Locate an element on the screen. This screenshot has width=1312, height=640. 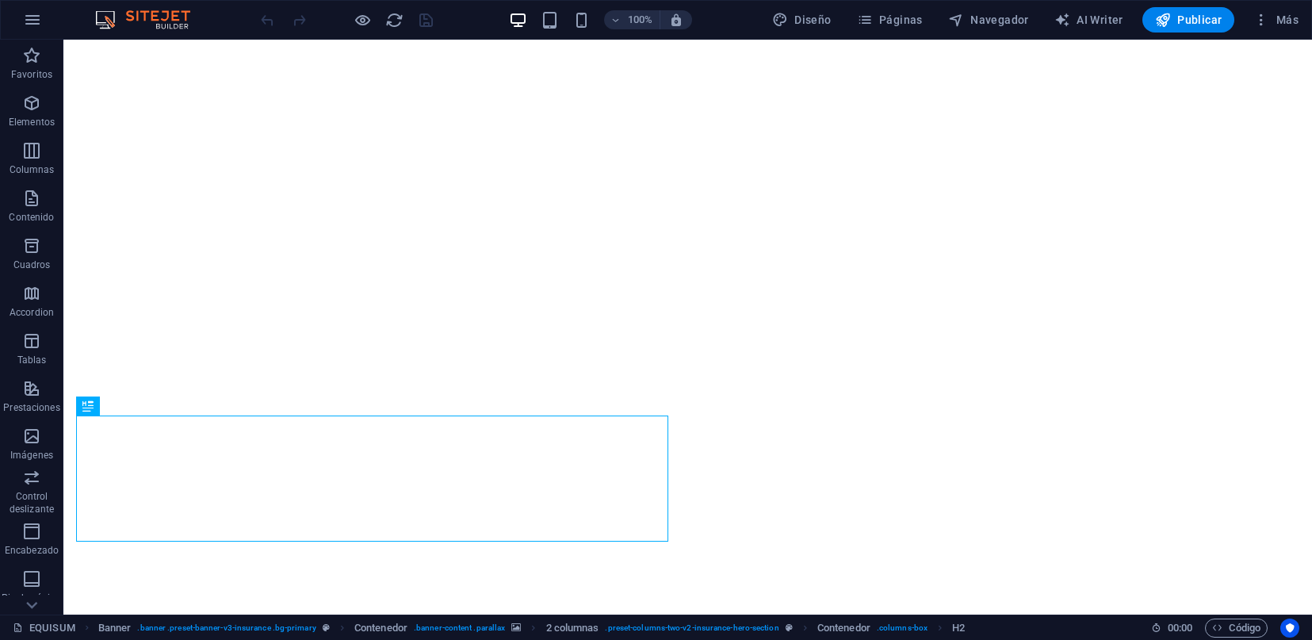
p: Encabezado is located at coordinates (32, 550).